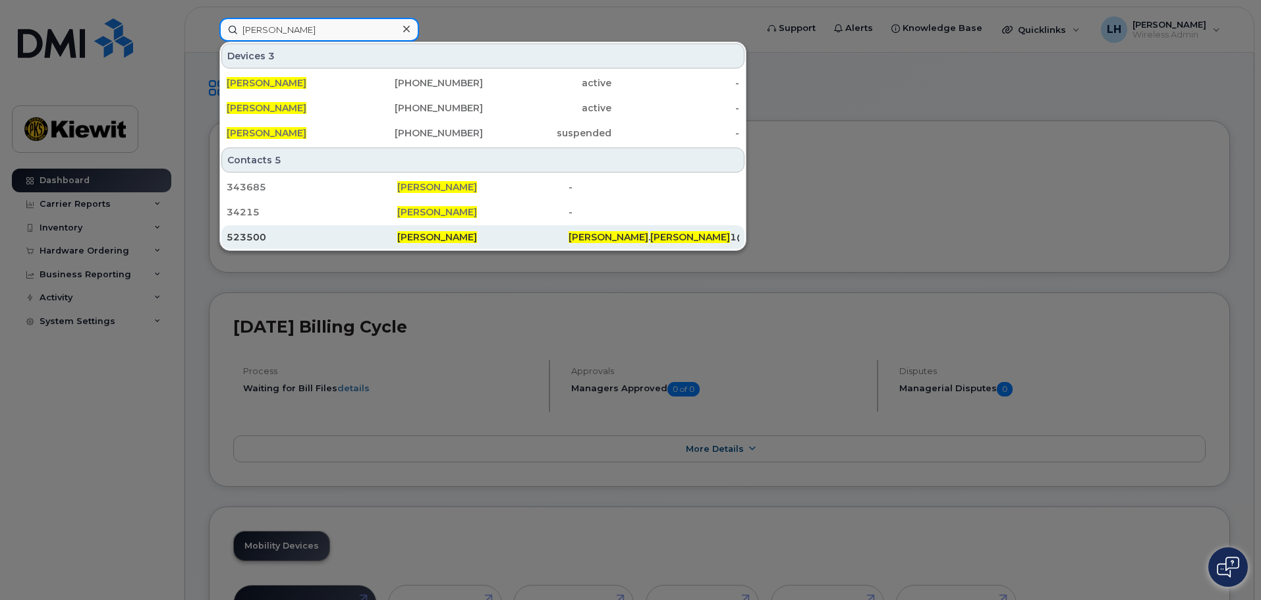 This screenshot has width=1261, height=600. I want to click on div: suspended, so click(547, 133).